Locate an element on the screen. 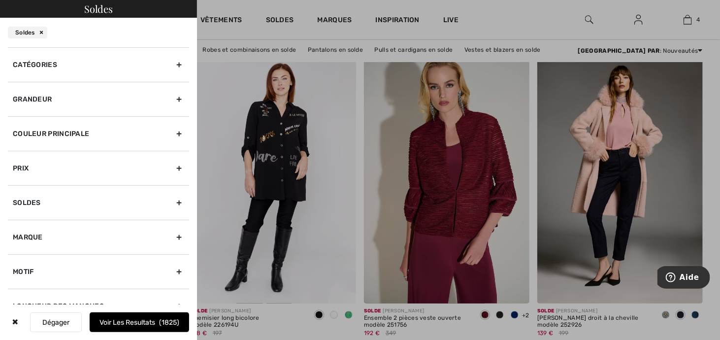  div: Grandeur is located at coordinates (98, 99).